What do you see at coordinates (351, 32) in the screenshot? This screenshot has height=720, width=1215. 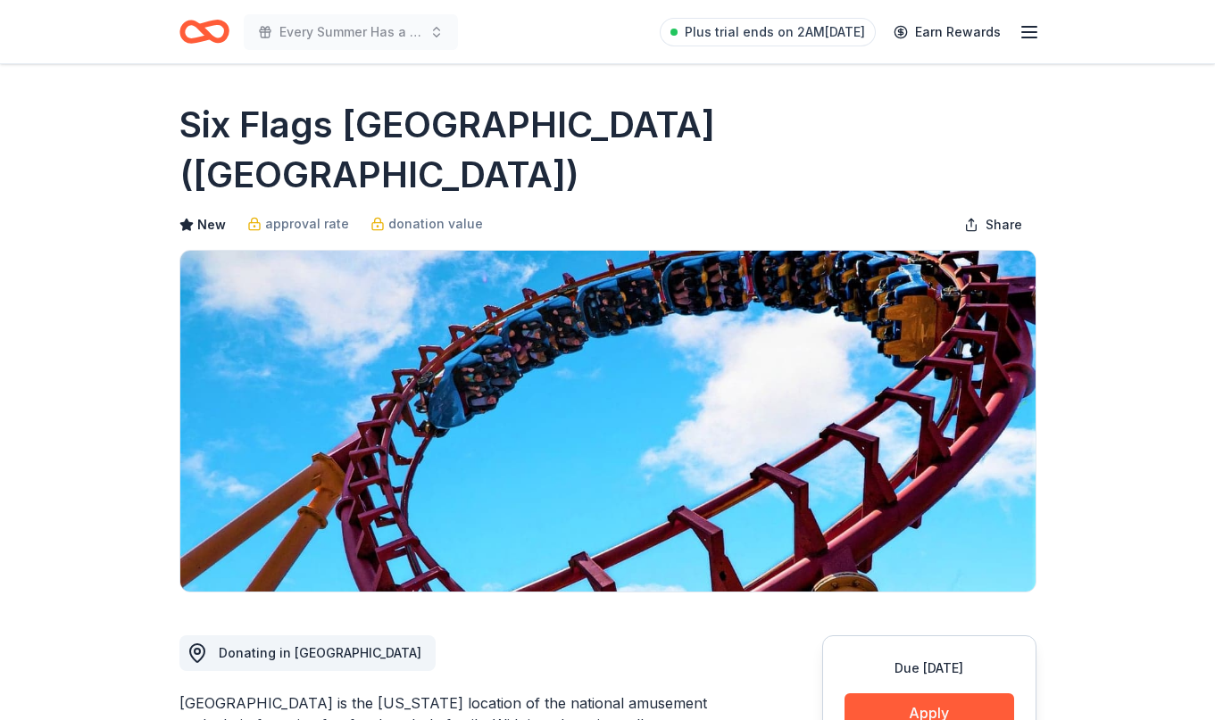 I see `button: Every Summer Has a Story 2025 Fundraiser` at bounding box center [351, 32].